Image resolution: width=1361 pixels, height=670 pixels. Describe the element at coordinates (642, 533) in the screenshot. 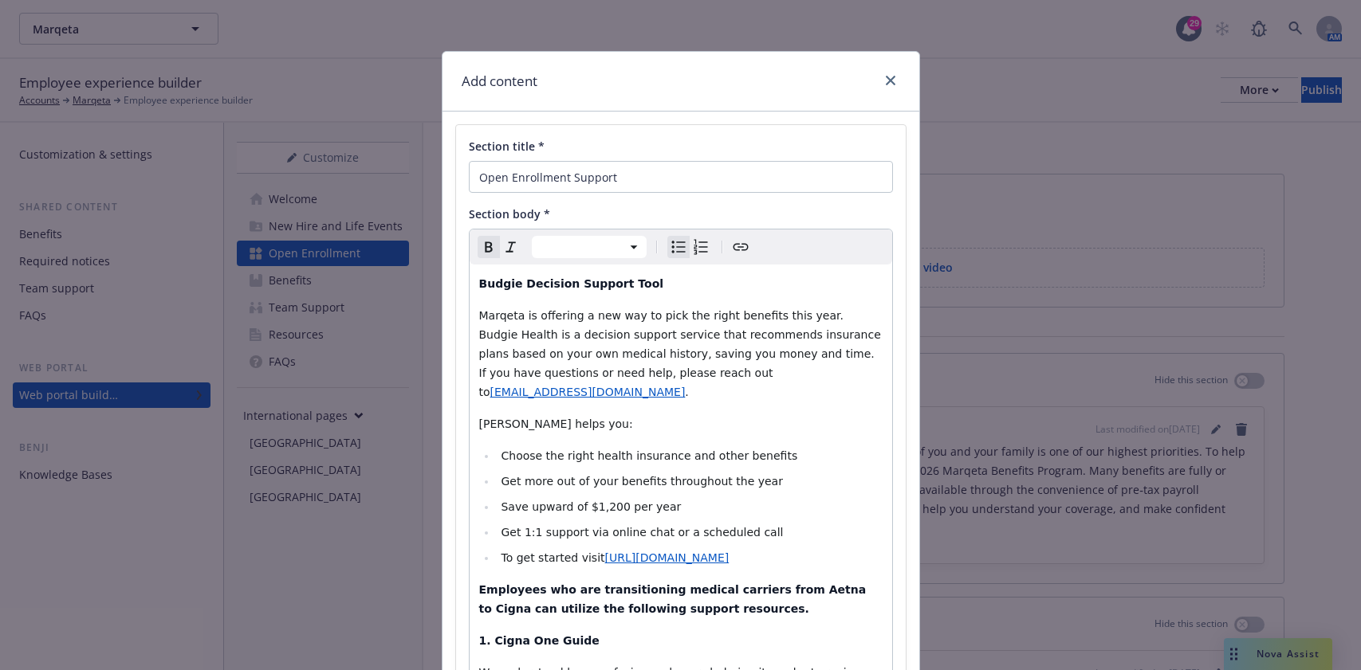

I see `span: Get 1:1 support via online chat or a scheduled call` at that location.